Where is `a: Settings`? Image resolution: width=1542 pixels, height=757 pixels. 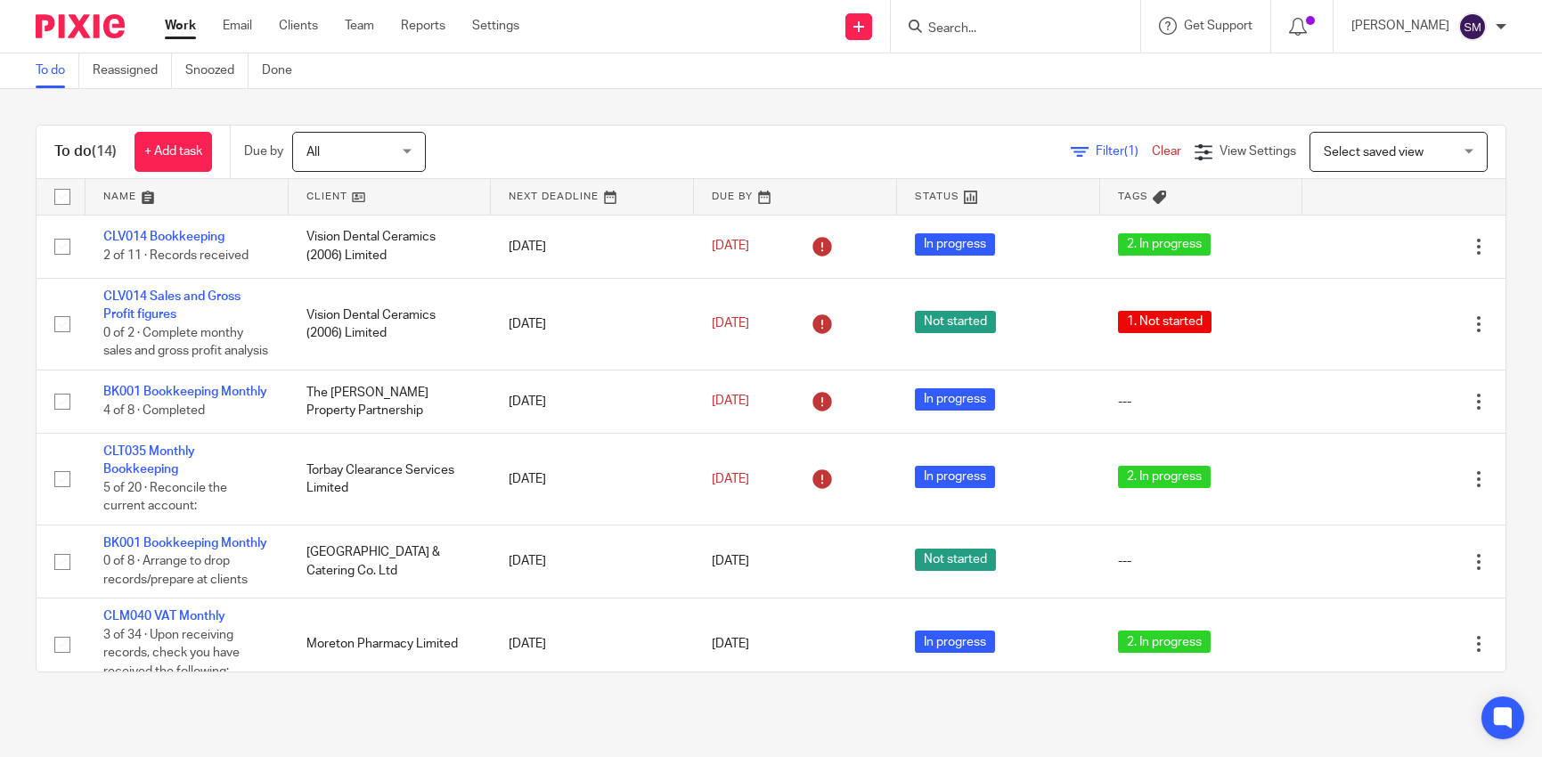
a: Settings is located at coordinates (495, 26).